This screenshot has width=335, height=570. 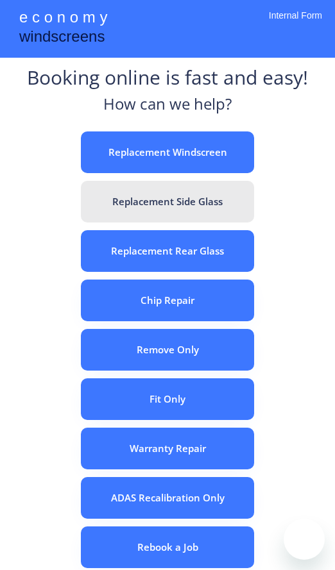 I want to click on button: Remove Only, so click(x=167, y=350).